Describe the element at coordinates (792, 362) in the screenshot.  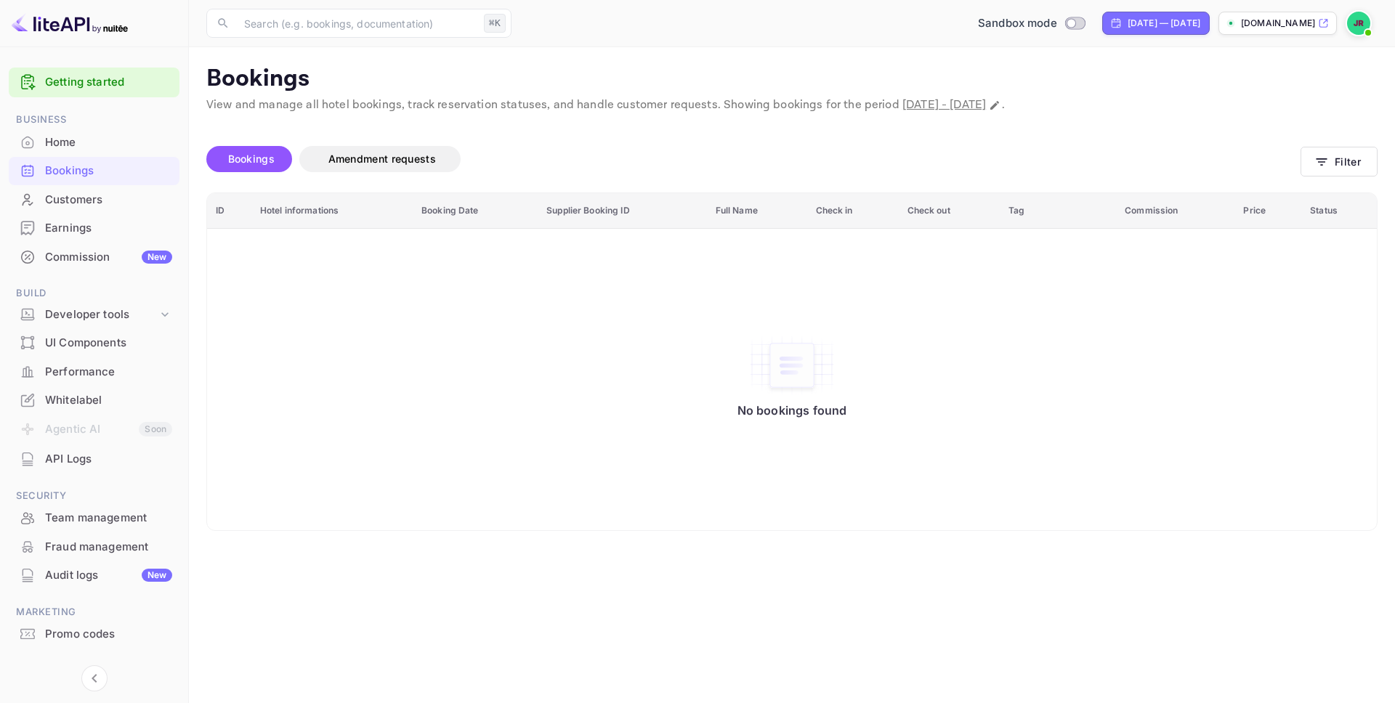
I see `table: booking table` at that location.